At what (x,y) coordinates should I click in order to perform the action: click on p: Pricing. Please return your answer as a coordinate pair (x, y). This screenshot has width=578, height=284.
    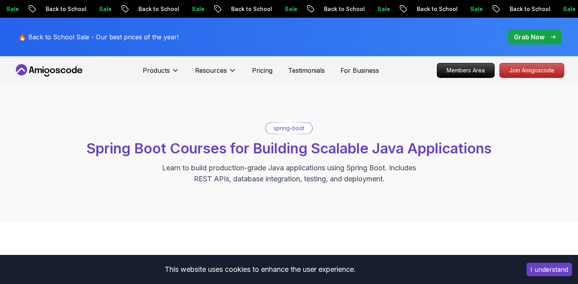
    Looking at the image, I should click on (262, 70).